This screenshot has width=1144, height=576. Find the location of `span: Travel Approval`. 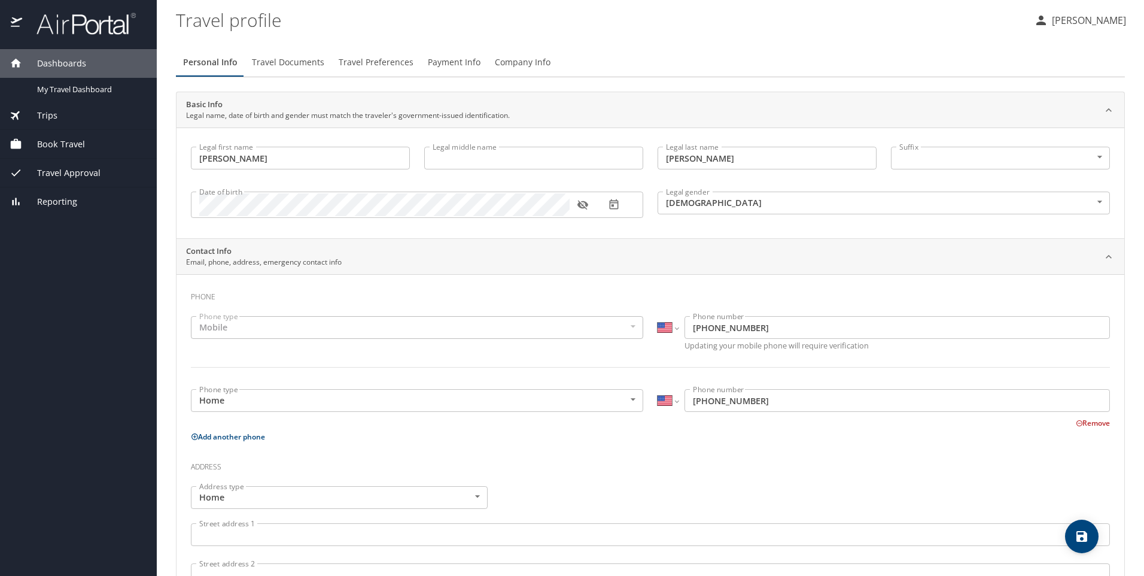

span: Travel Approval is located at coordinates (61, 173).